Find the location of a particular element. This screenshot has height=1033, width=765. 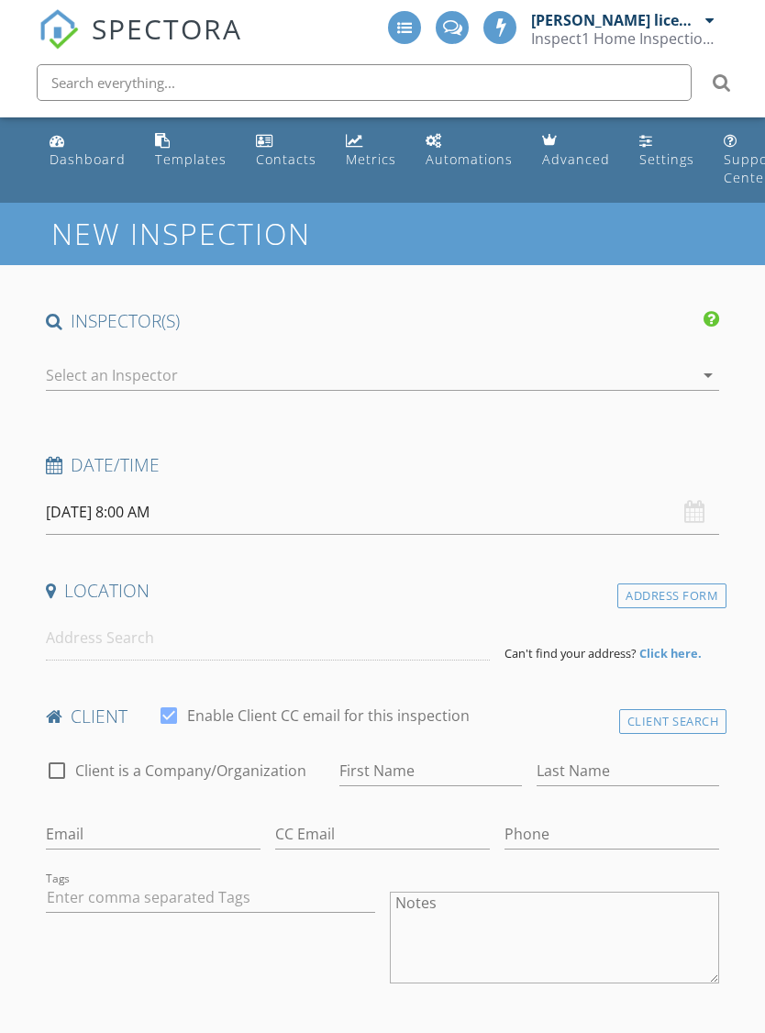

div: Contacts is located at coordinates (286, 159).